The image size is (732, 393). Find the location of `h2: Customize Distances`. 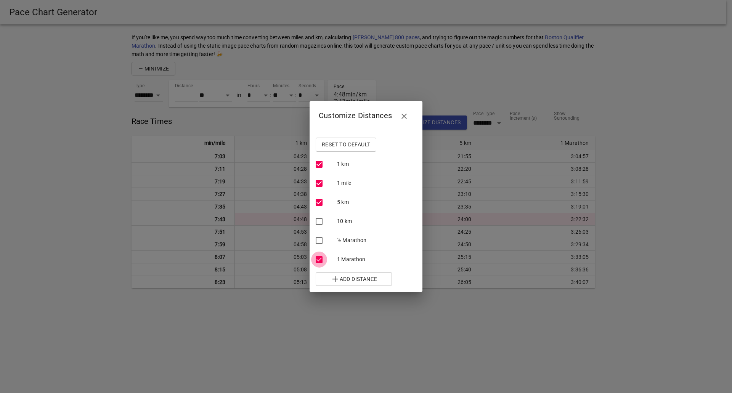

h2: Customize Distances is located at coordinates (366, 116).